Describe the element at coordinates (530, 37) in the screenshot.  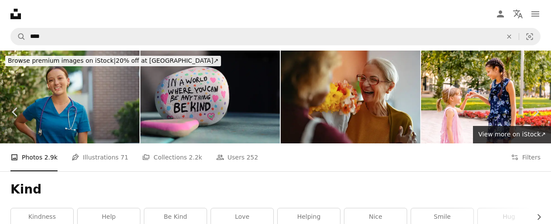
I see `button: Visual search` at that location.